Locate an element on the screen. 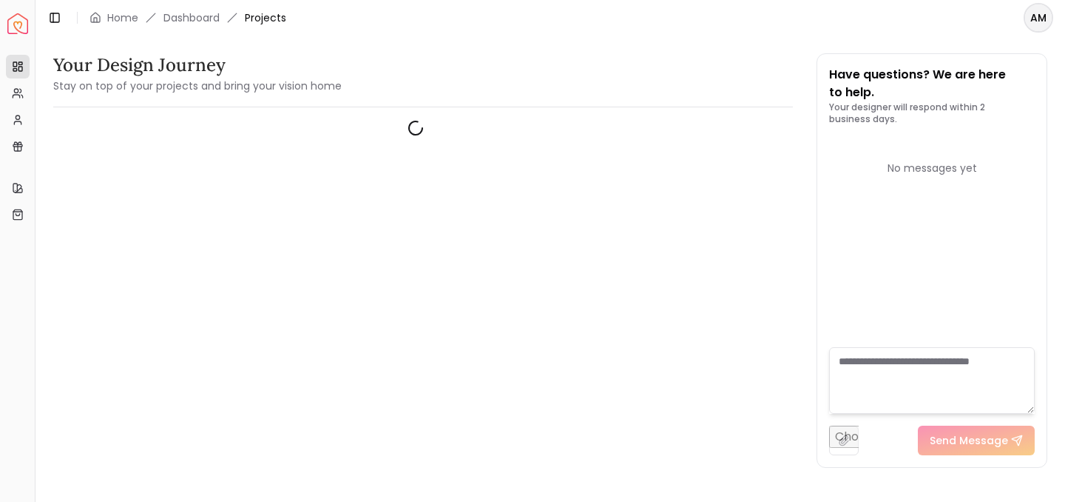 The image size is (1065, 502). span: Projects is located at coordinates (266, 18).